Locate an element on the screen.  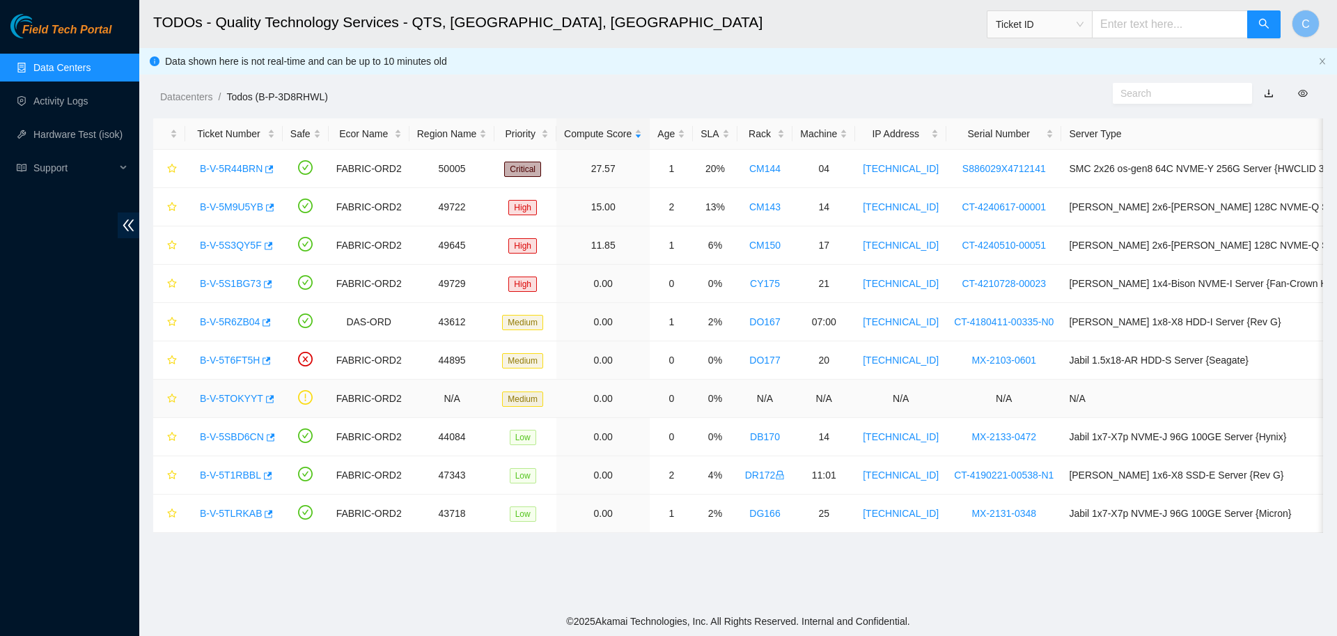
span: Ticket ID is located at coordinates (1040, 24).